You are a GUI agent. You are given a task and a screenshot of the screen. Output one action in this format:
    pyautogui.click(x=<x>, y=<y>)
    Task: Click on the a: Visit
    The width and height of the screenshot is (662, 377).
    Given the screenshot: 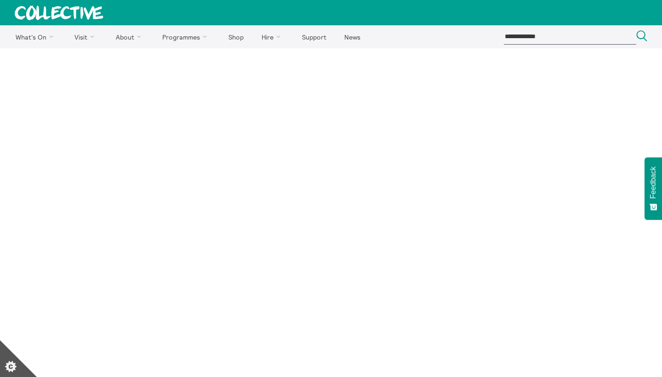 What is the action you would take?
    pyautogui.click(x=86, y=37)
    